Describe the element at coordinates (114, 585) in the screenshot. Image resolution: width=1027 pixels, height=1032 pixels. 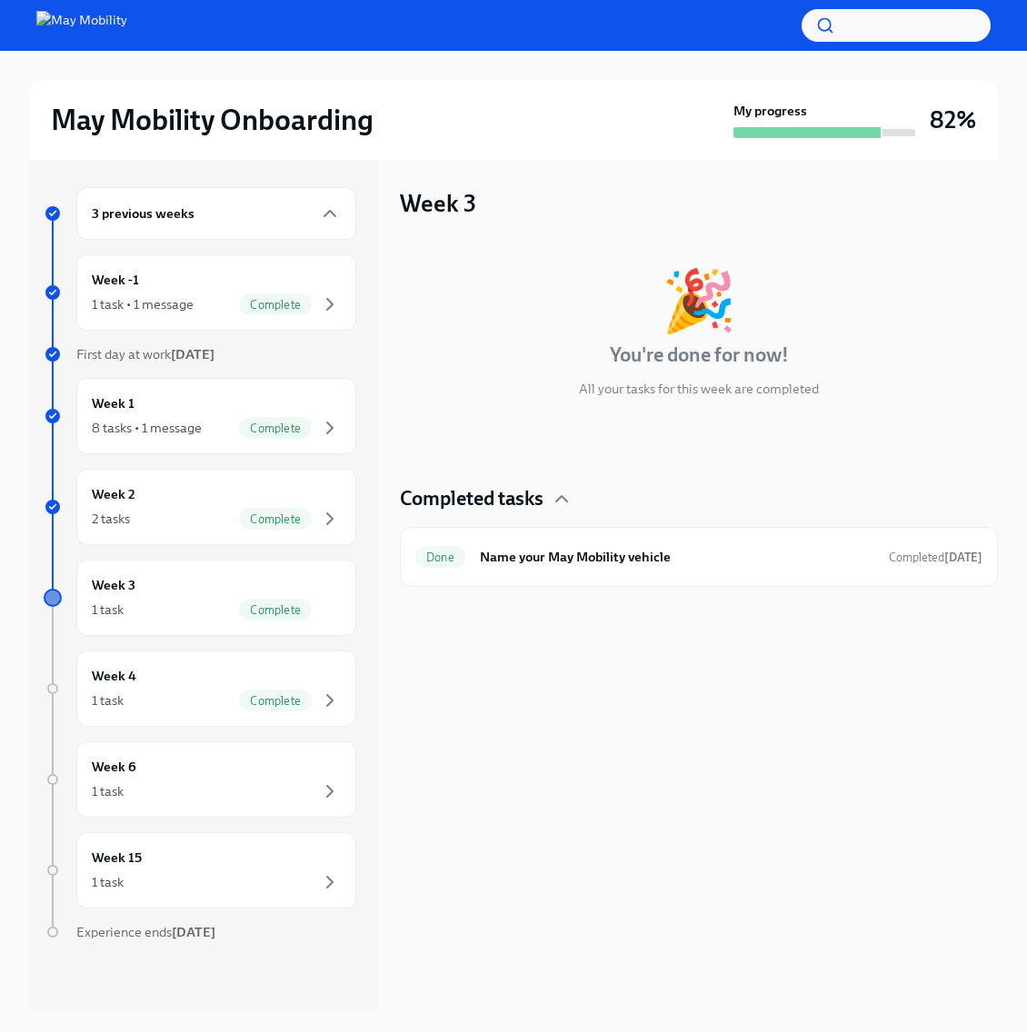
I see `h6: Week 3` at that location.